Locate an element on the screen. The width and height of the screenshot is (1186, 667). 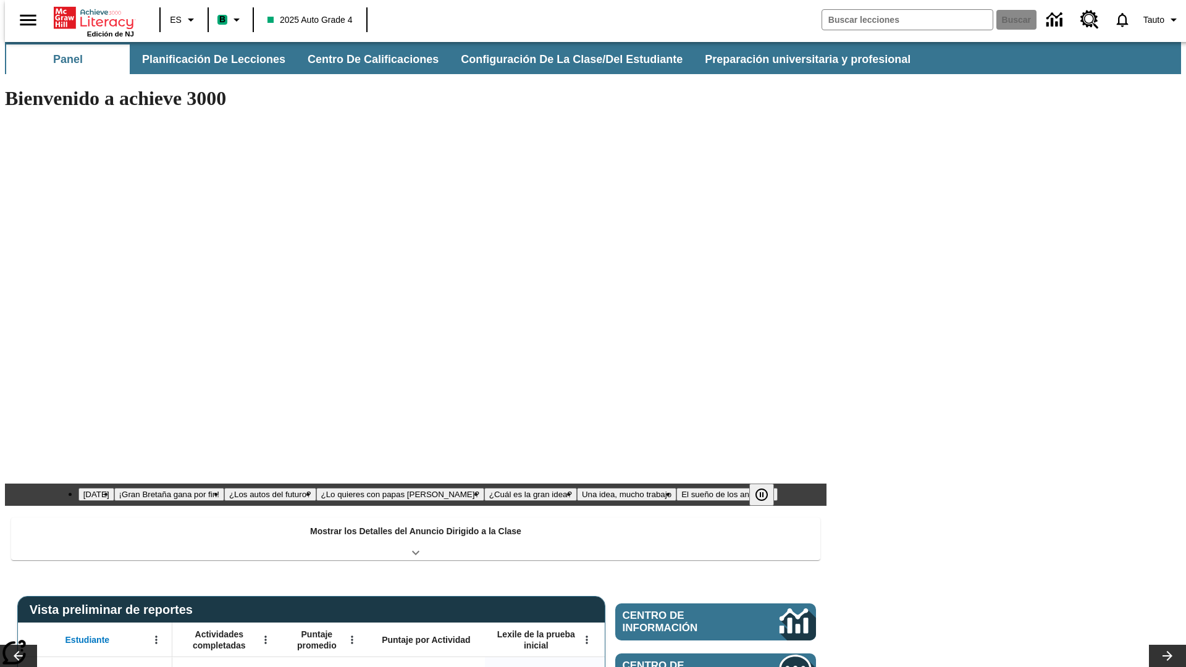
span: Puntaje por Actividad is located at coordinates (426, 640).